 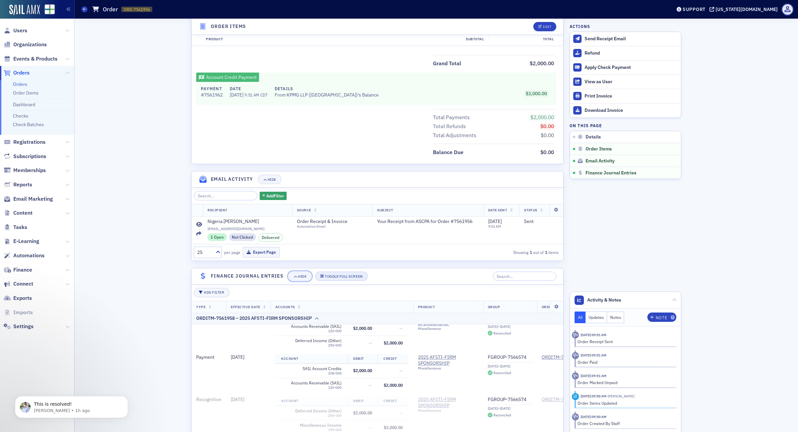 I want to click on span: Accounts Receivable (SAIL), so click(x=311, y=326).